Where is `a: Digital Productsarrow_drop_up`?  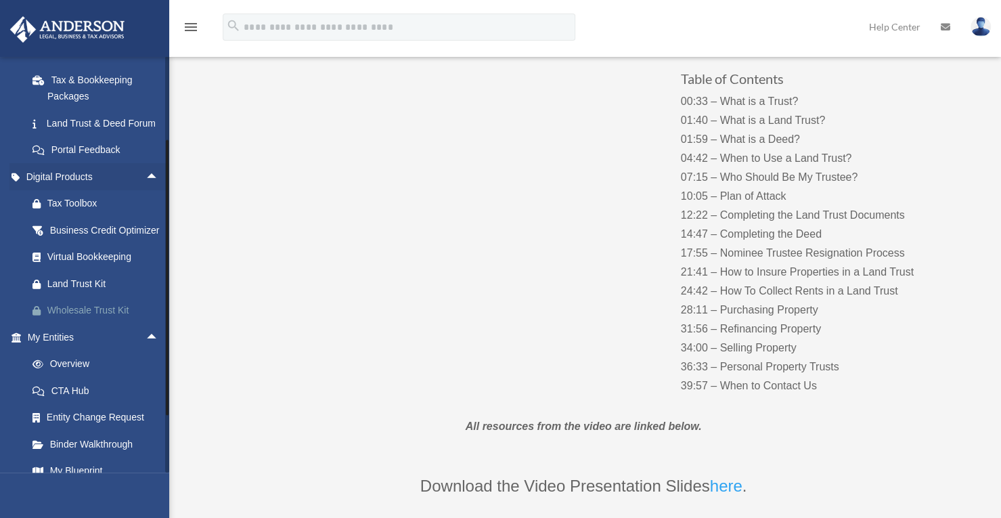
a: Digital Productsarrow_drop_up is located at coordinates (94, 177).